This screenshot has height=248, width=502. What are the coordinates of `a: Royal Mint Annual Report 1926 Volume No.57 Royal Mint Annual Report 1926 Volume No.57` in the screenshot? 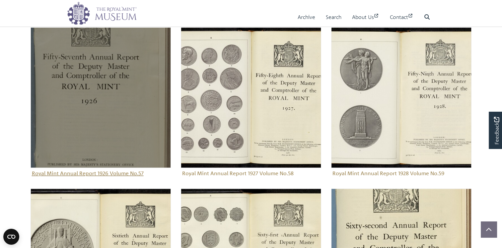 It's located at (101, 103).